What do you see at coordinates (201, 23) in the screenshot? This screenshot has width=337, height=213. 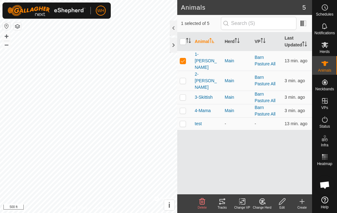 I see `span: 1 selected of 5` at bounding box center [201, 23].